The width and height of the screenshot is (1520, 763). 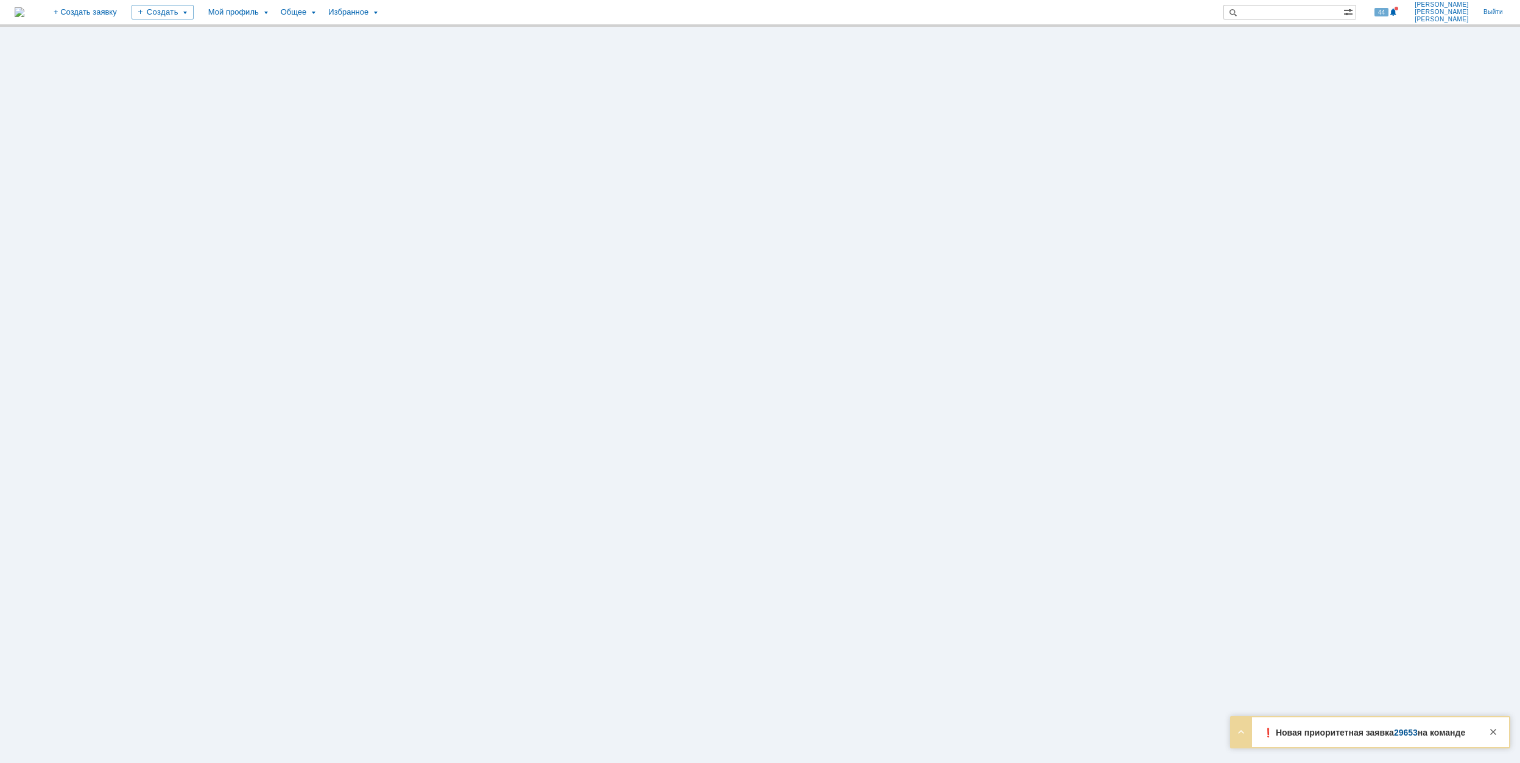 I want to click on div: Развернуть, so click(x=1241, y=732).